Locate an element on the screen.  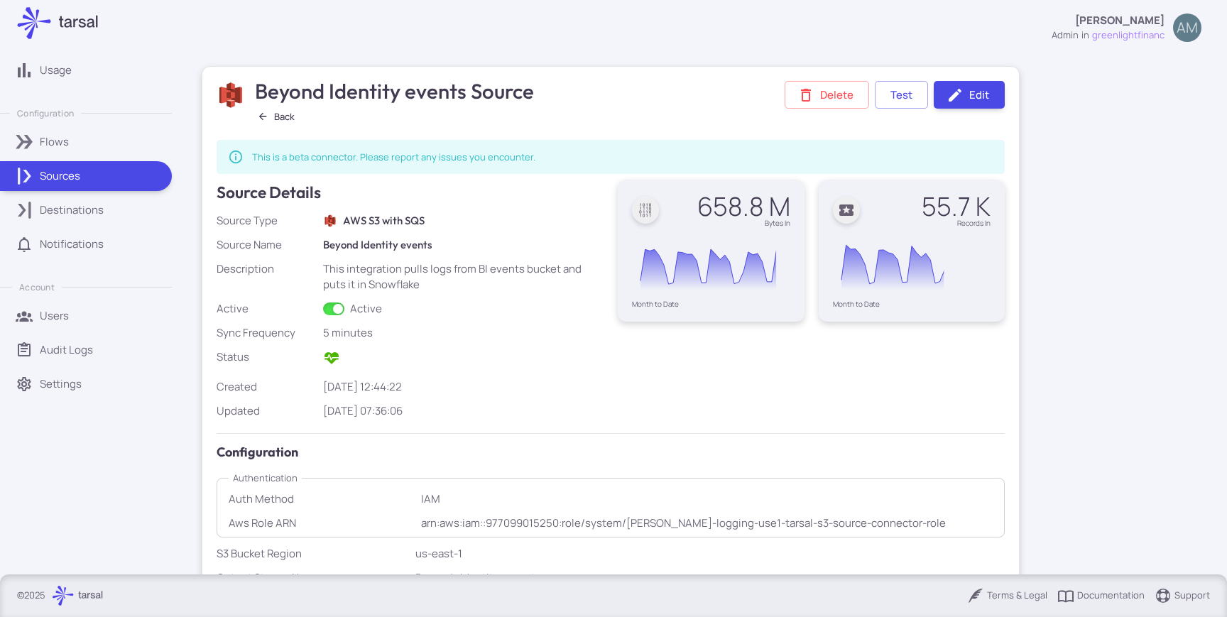
div: Aws Role ARN is located at coordinates (322, 523).